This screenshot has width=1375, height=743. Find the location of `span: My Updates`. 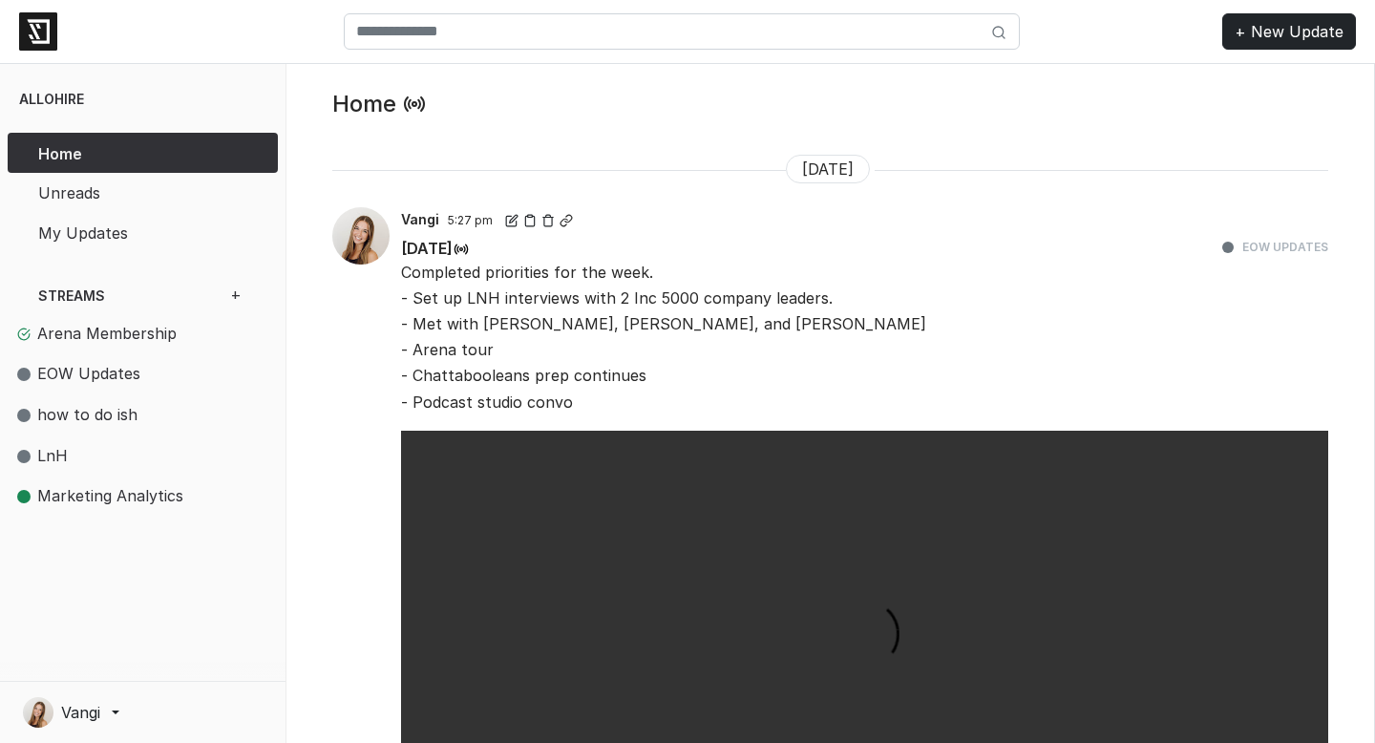

span: My Updates is located at coordinates (129, 233).